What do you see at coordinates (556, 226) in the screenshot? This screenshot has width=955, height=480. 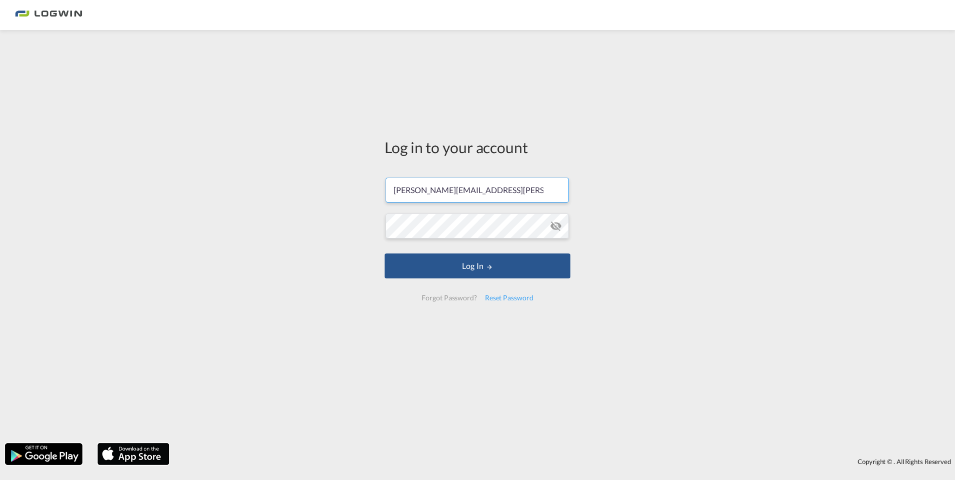 I see `md-icon: icon-eye-off` at bounding box center [556, 226].